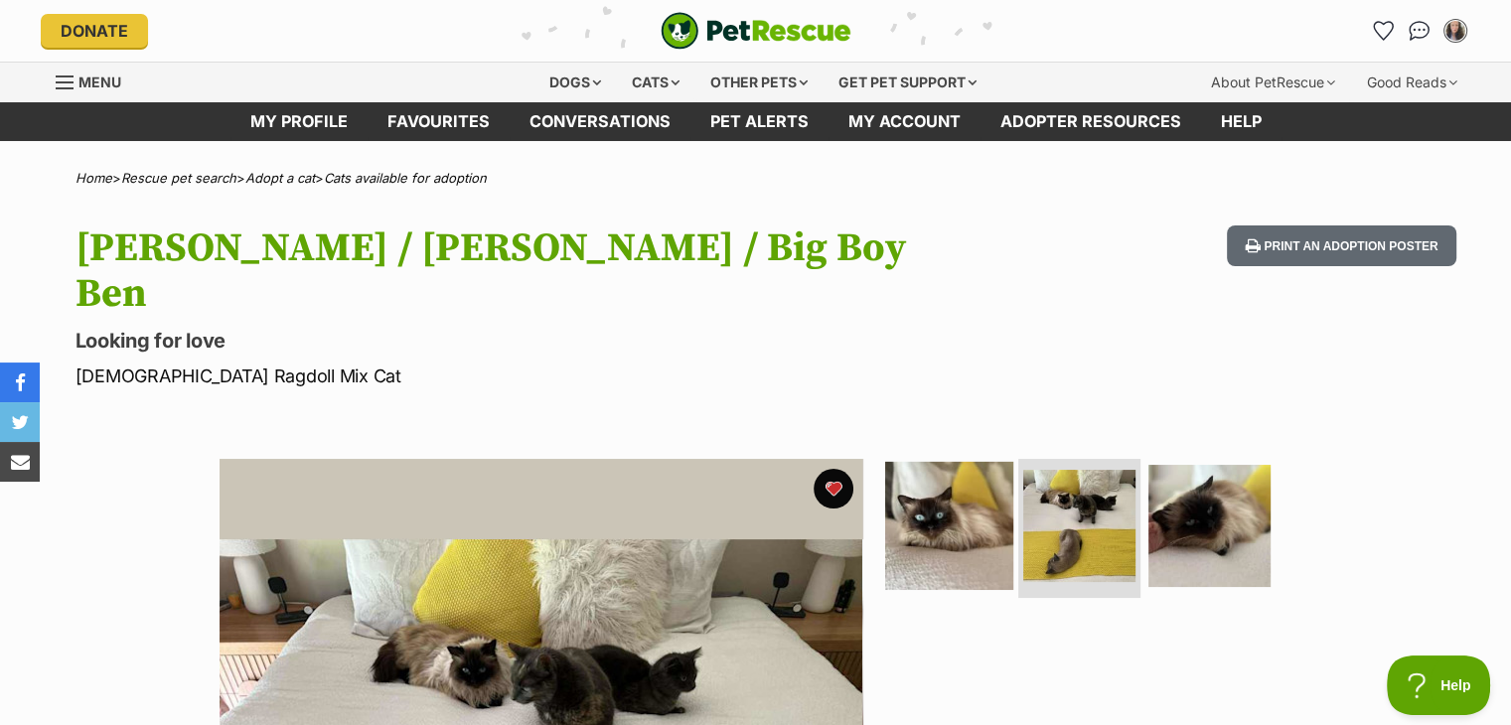 The image size is (1511, 725). What do you see at coordinates (286, 8) in the screenshot?
I see `img: iconc.png` at bounding box center [286, 8].